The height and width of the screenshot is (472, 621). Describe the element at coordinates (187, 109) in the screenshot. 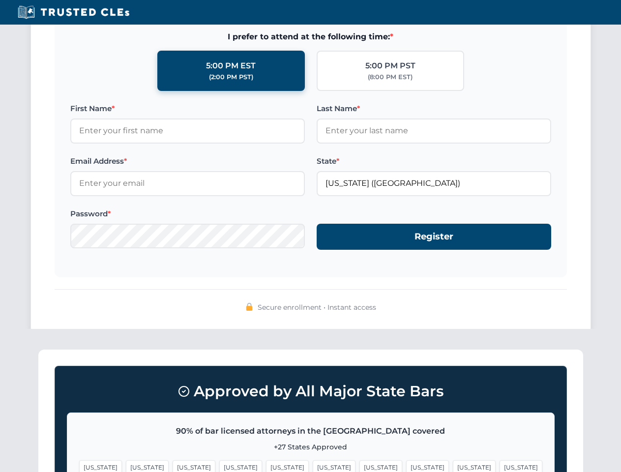

I see `label: First Name` at that location.